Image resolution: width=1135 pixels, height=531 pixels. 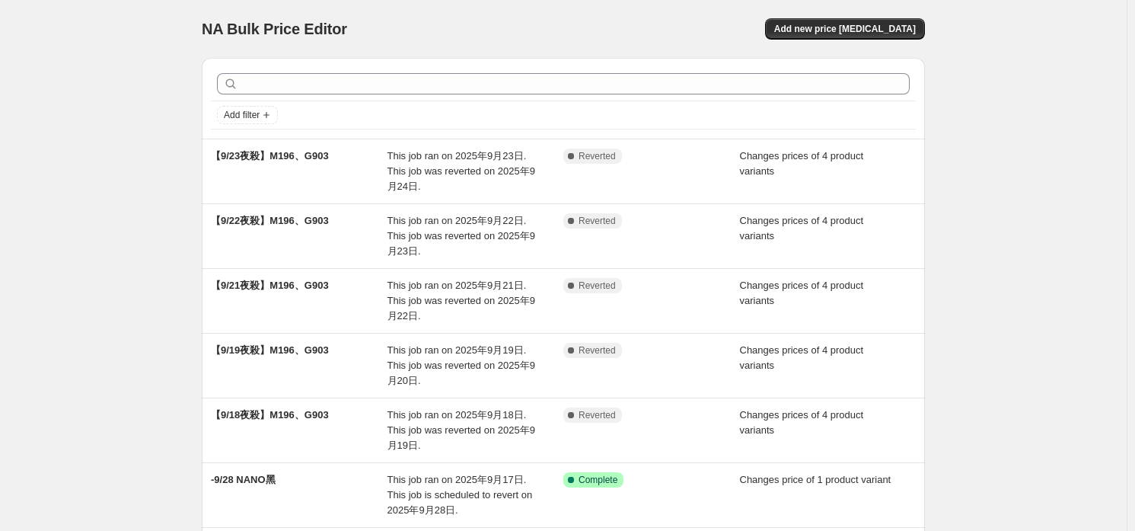 What do you see at coordinates (247, 115) in the screenshot?
I see `button: Add filter` at bounding box center [247, 115].